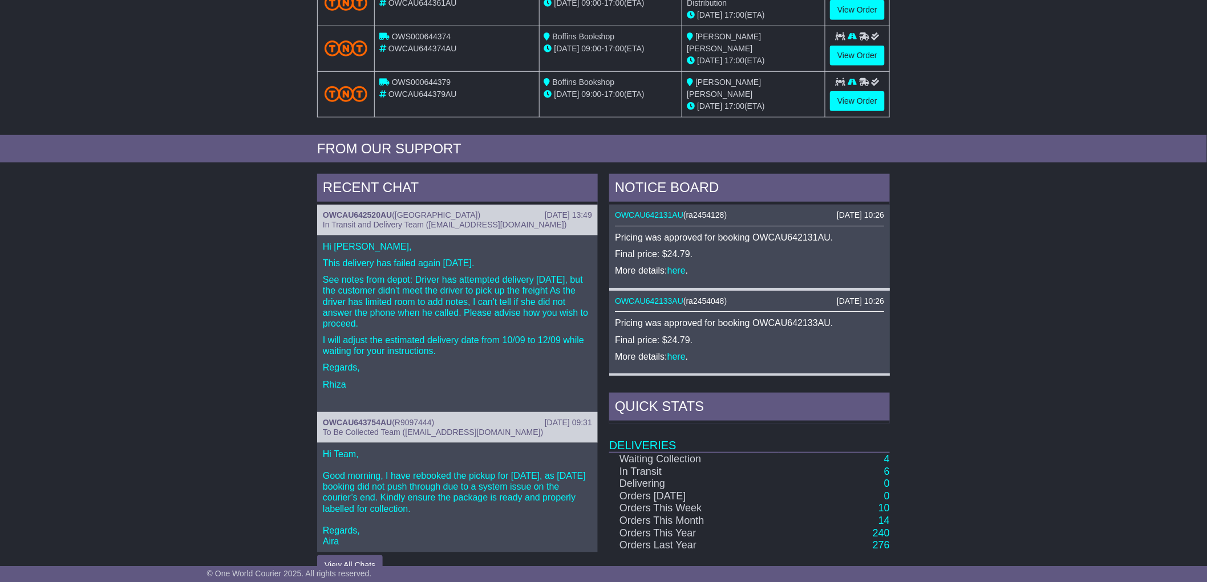  I want to click on span: OWS000644379, so click(421, 82).